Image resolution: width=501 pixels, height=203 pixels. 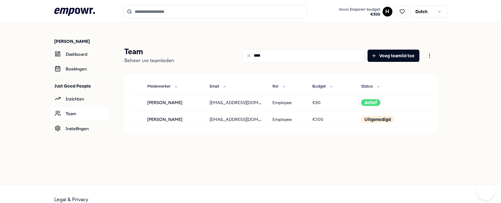 What do you see at coordinates (359, 10) in the screenshot?
I see `span: Jouw Empowr budget` at bounding box center [359, 10].